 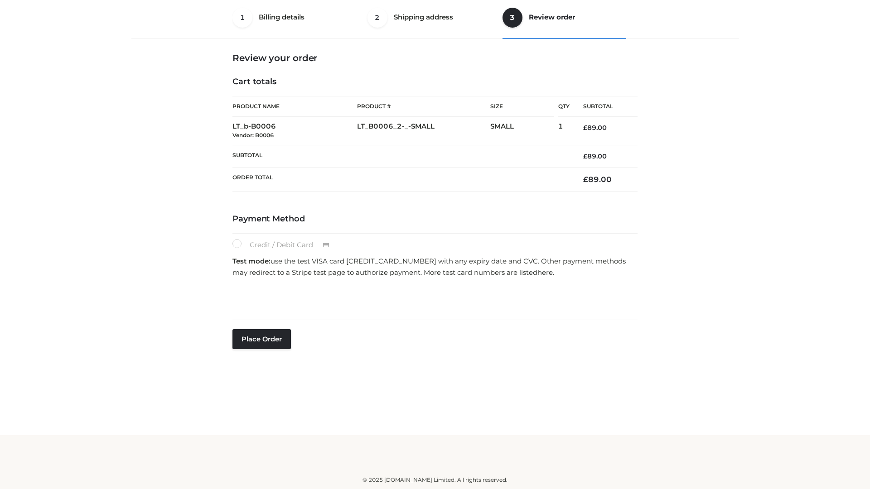 What do you see at coordinates (424, 107) in the screenshot?
I see `th: Product #` at bounding box center [424, 107].